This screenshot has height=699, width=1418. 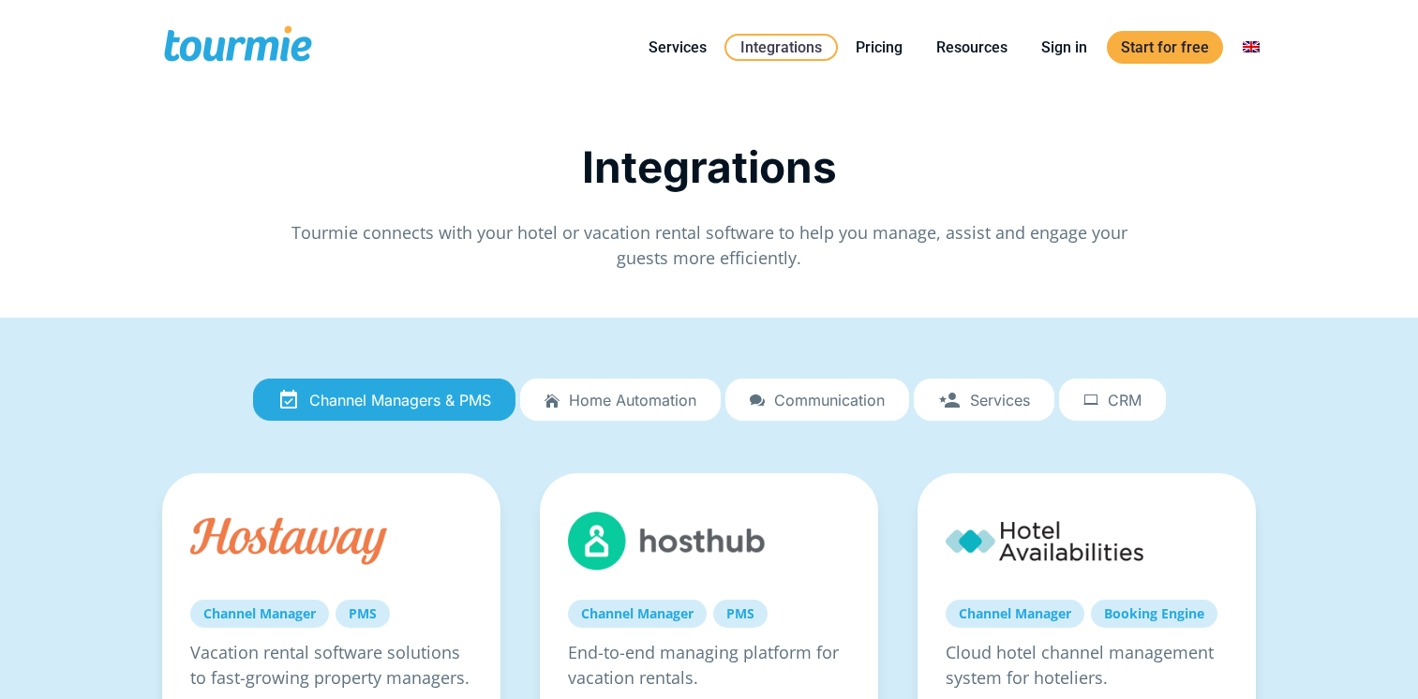 I want to click on a: Start for free, so click(x=1165, y=47).